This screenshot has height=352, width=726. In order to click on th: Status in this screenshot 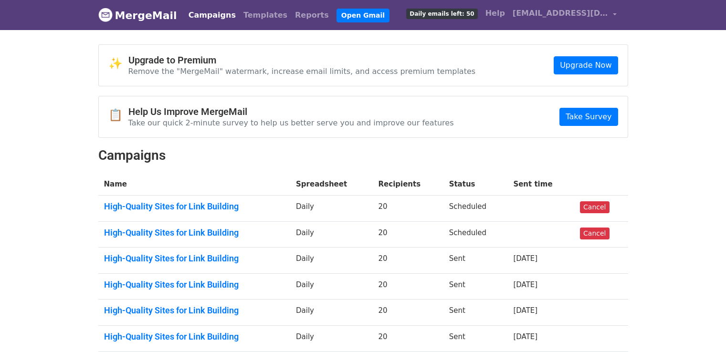, I will do `click(476, 184)`.